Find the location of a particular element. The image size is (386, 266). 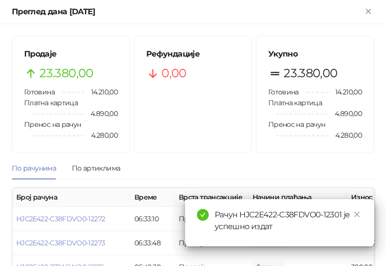

h5: Укупно is located at coordinates (315, 54).